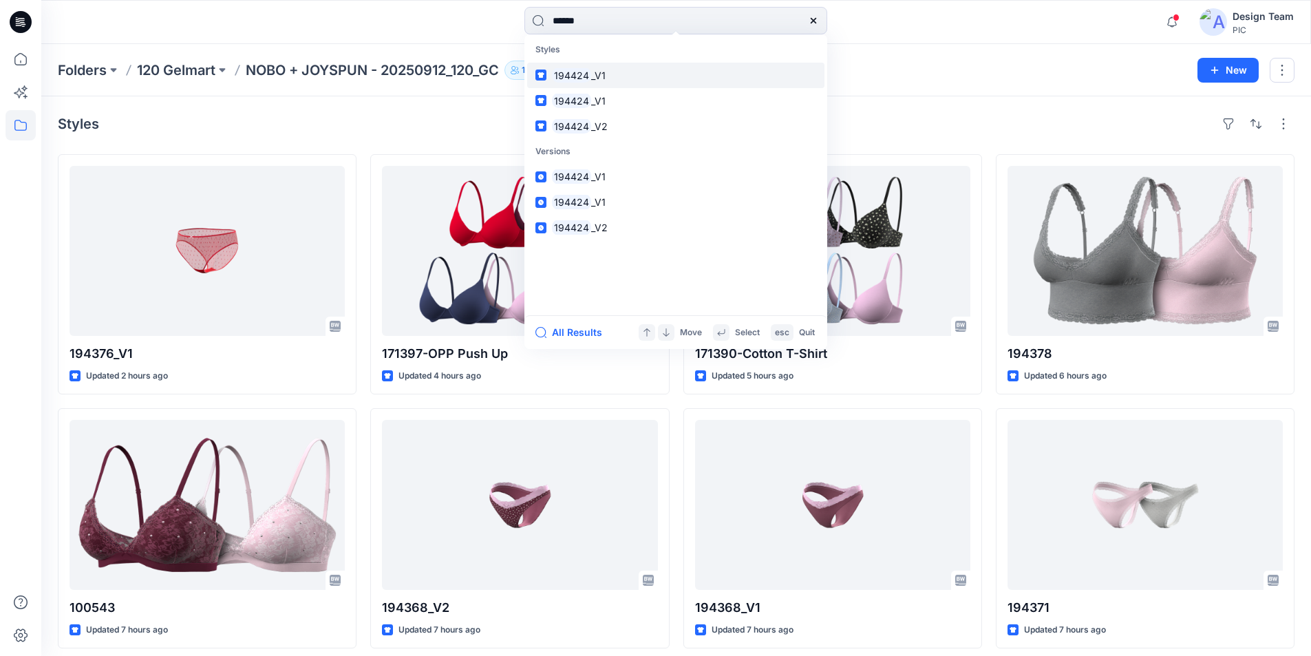  What do you see at coordinates (782, 332) in the screenshot?
I see `p: esc` at bounding box center [782, 332].